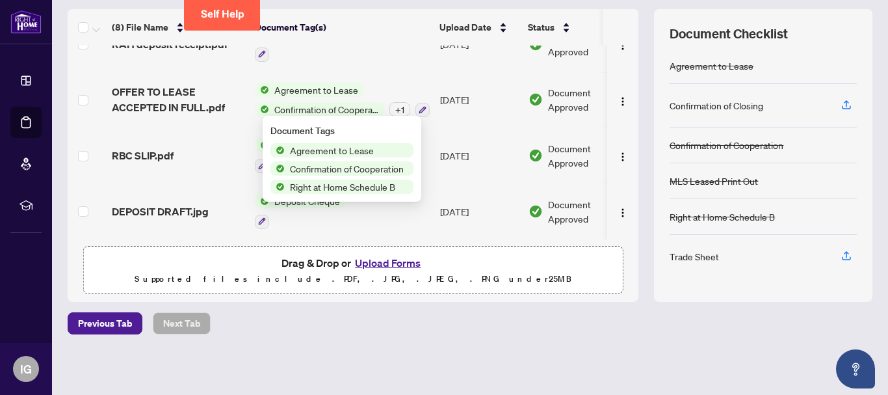 This screenshot has width=888, height=395. Describe the element at coordinates (541, 27) in the screenshot. I see `span: Status` at that location.